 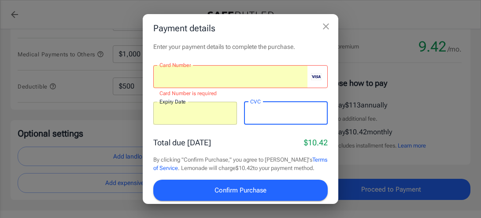 What do you see at coordinates (172, 101) in the screenshot?
I see `label: Expiry Date` at bounding box center [172, 101].